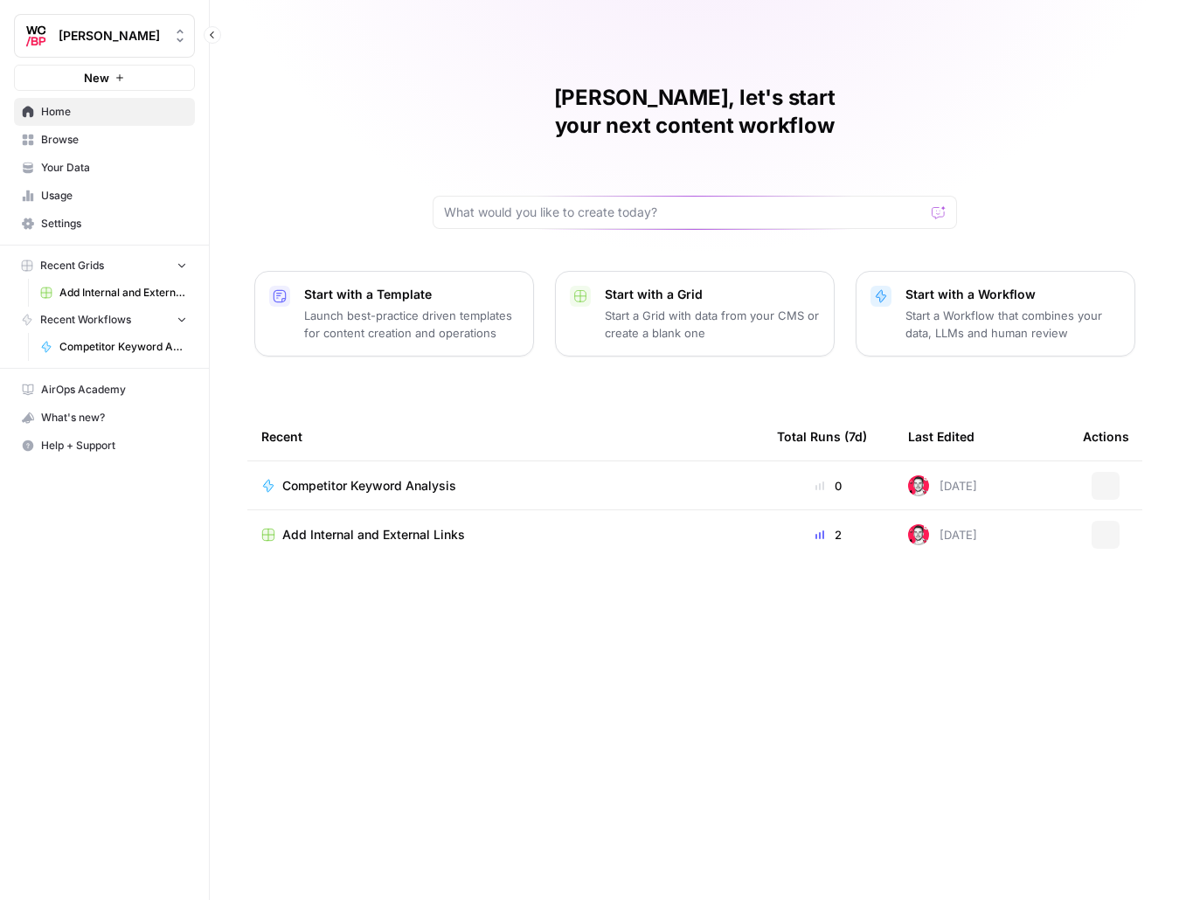 This screenshot has width=1179, height=900. I want to click on a: AirOps Academy, so click(104, 390).